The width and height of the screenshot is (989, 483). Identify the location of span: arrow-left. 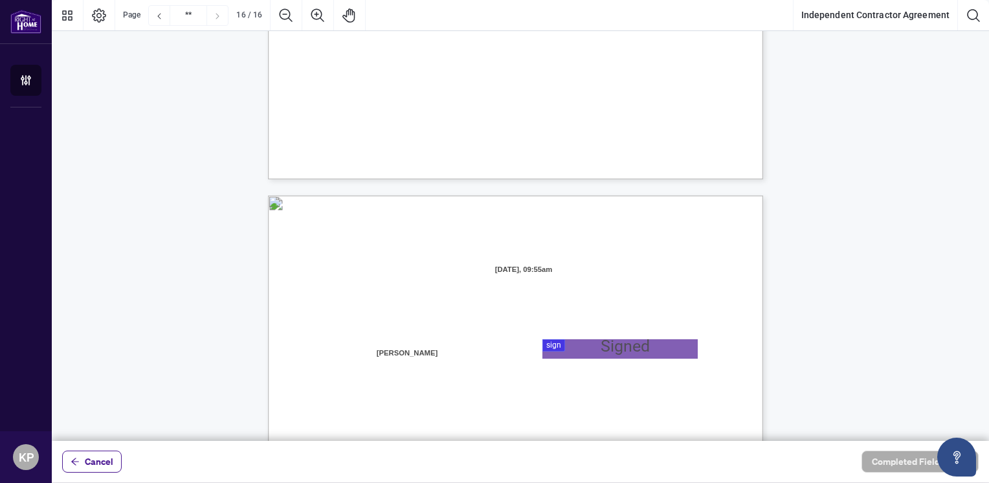
(75, 461).